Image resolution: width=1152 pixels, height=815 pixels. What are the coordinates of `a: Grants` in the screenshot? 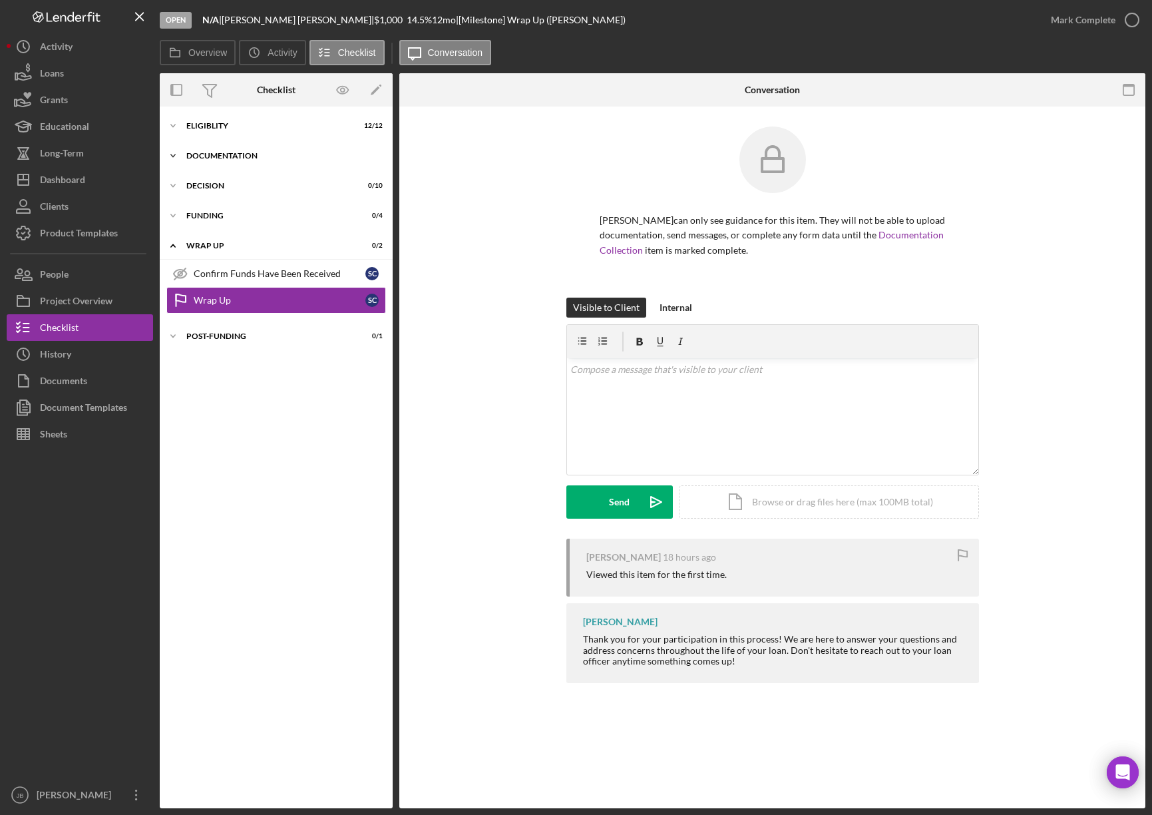 It's located at (80, 100).